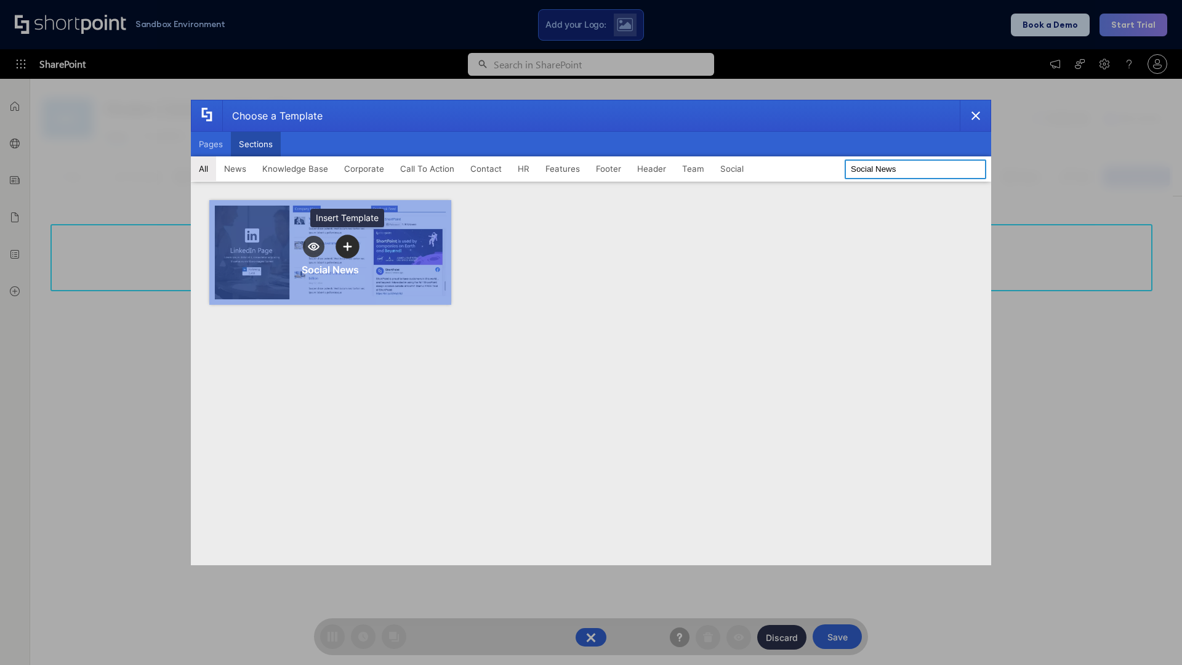 The image size is (1182, 665). What do you see at coordinates (364, 169) in the screenshot?
I see `button: Corporate` at bounding box center [364, 169].